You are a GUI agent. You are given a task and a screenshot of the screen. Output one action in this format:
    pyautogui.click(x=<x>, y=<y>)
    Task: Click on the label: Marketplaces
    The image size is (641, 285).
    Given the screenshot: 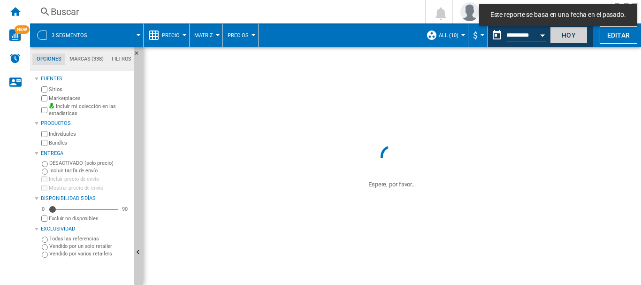 What is the action you would take?
    pyautogui.click(x=89, y=98)
    